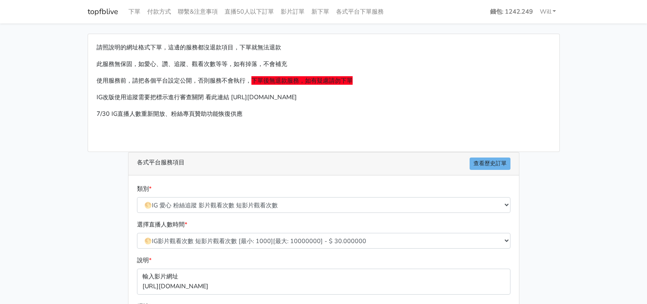  Describe the element at coordinates (162, 224) in the screenshot. I see `label: 選擇直播人數時間` at that location.